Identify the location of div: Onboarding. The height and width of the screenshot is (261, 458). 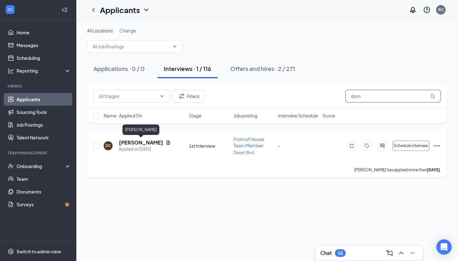
(41, 166).